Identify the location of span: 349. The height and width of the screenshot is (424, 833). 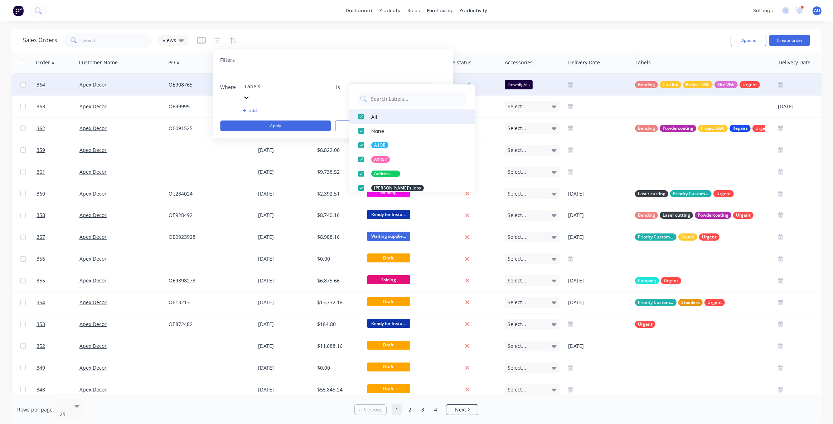
(41, 368).